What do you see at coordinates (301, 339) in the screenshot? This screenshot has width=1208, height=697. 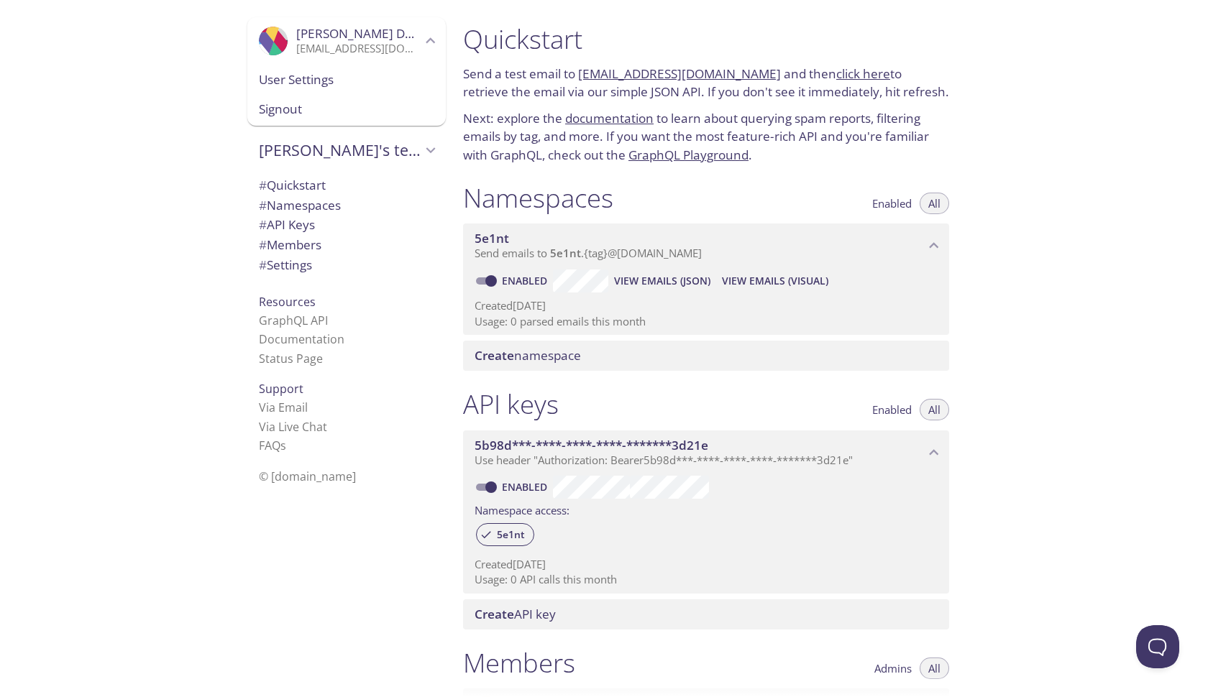 I see `a: Documentation` at bounding box center [301, 339].